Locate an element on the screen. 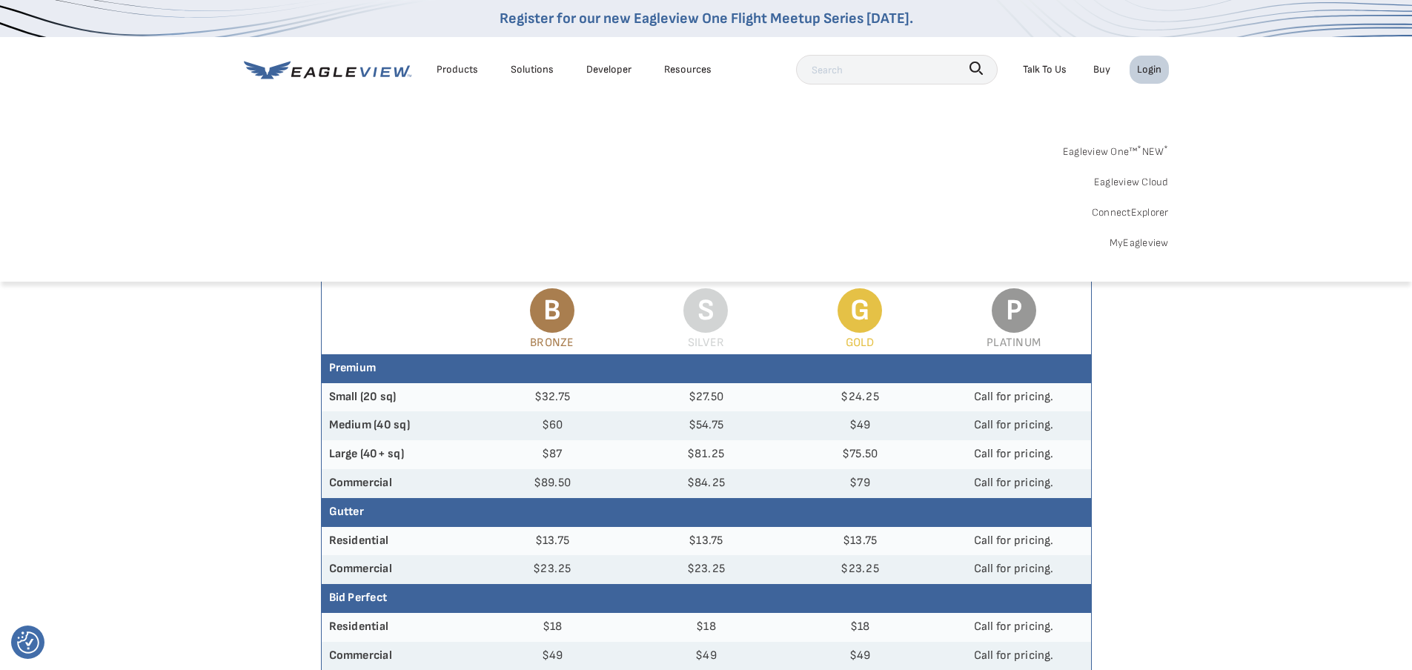 This screenshot has height=670, width=1412. td: $32.75 is located at coordinates (552, 397).